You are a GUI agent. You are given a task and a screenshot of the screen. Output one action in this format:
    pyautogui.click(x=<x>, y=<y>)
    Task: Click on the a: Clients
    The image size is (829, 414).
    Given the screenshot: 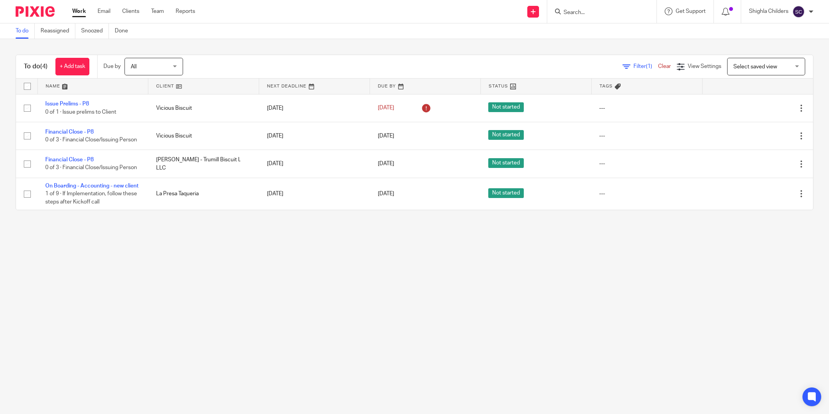 What is the action you would take?
    pyautogui.click(x=131, y=11)
    